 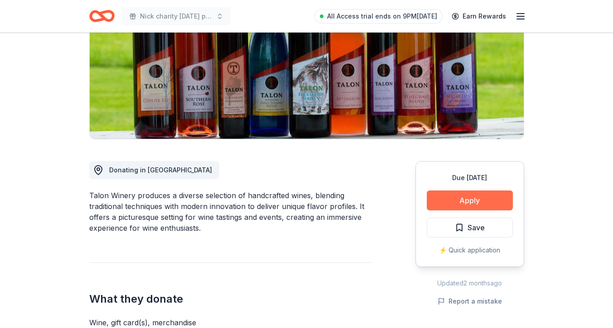 What do you see at coordinates (479, 16) in the screenshot?
I see `a: Earn Rewards` at bounding box center [479, 16].